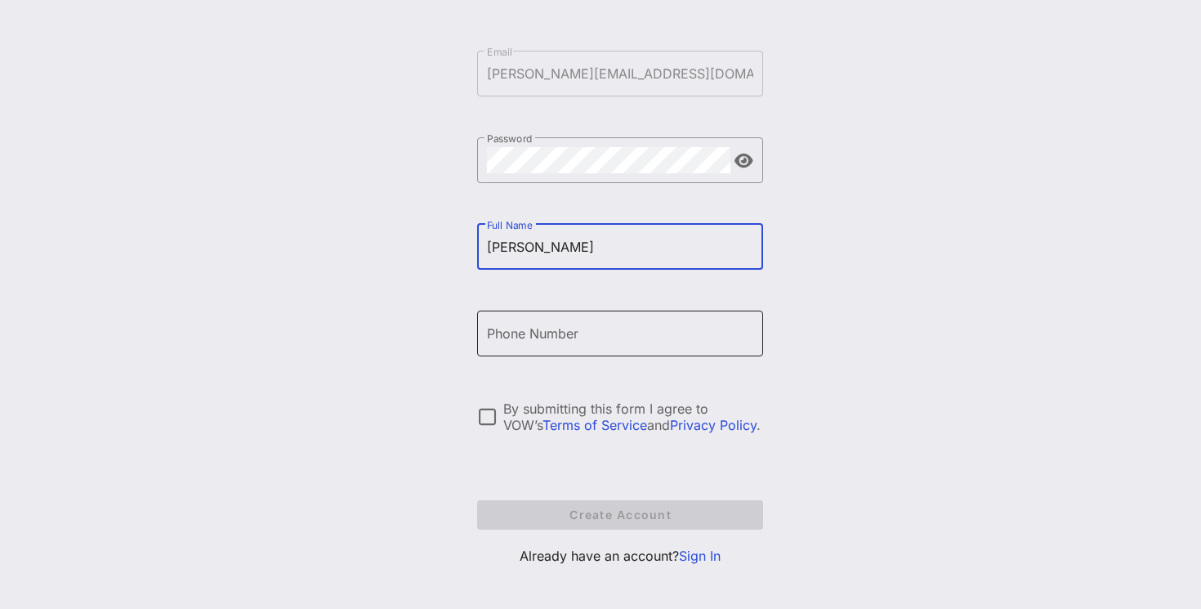 Image resolution: width=1201 pixels, height=609 pixels. What do you see at coordinates (595, 425) in the screenshot?
I see `a: Terms of Service` at bounding box center [595, 425].